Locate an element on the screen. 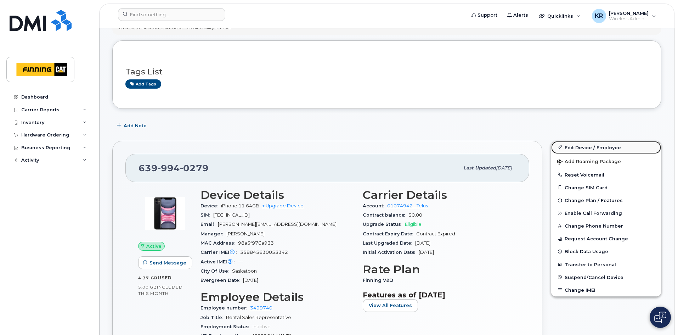 This screenshot has width=678, height=335. span: Upgrade Status is located at coordinates (384, 224).